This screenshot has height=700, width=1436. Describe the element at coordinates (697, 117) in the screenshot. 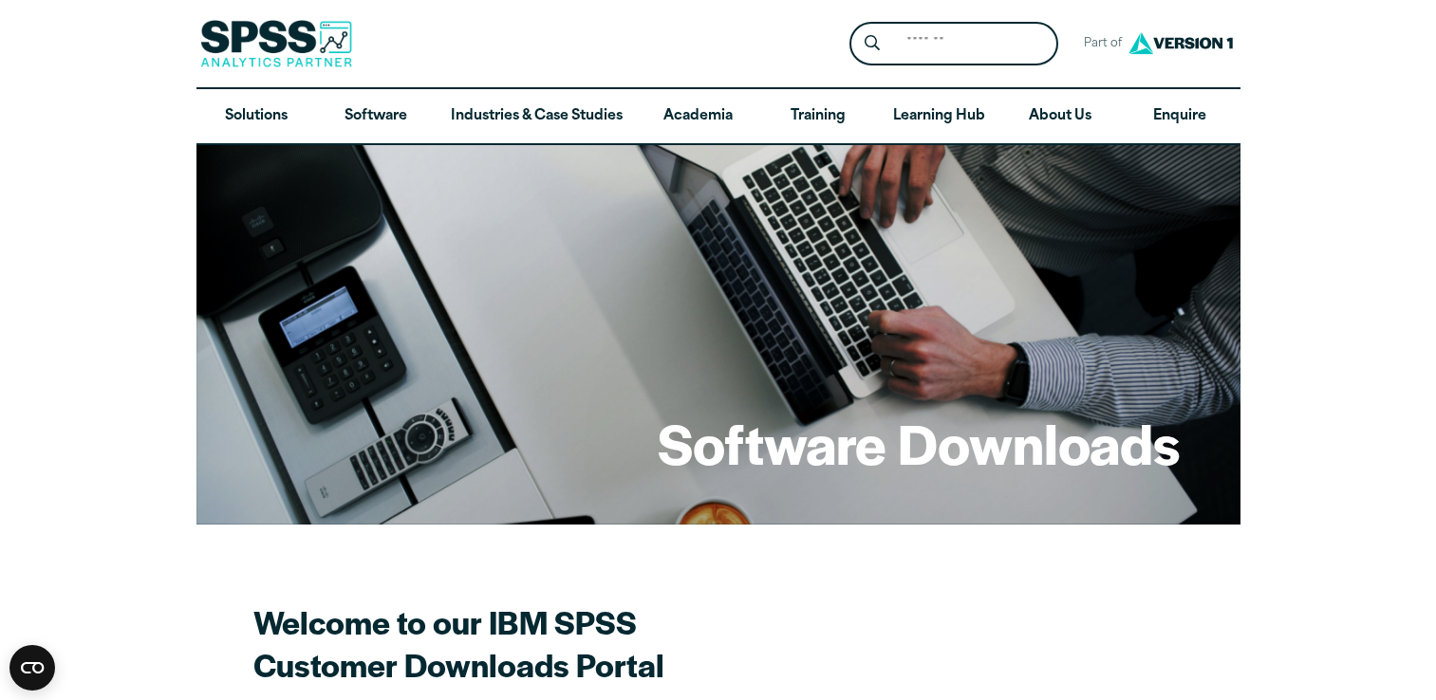

I see `a: Academia` at that location.